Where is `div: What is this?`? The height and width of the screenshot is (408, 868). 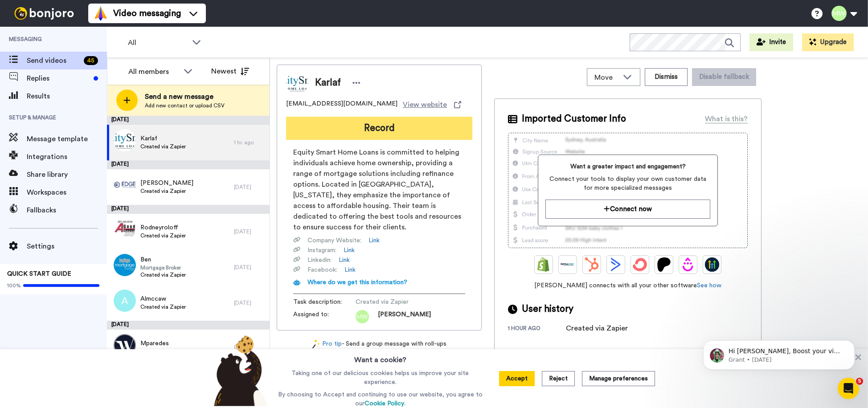 div: What is this? is located at coordinates (726, 119).